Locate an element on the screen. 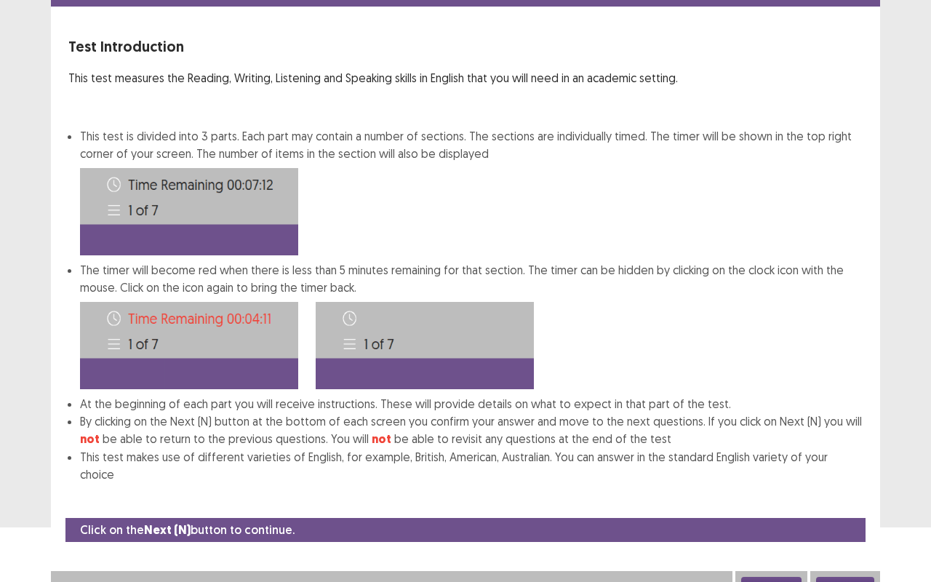  li: The timer will become red when there is less than 5 minutes remaining for that section. The timer... is located at coordinates (471, 328).